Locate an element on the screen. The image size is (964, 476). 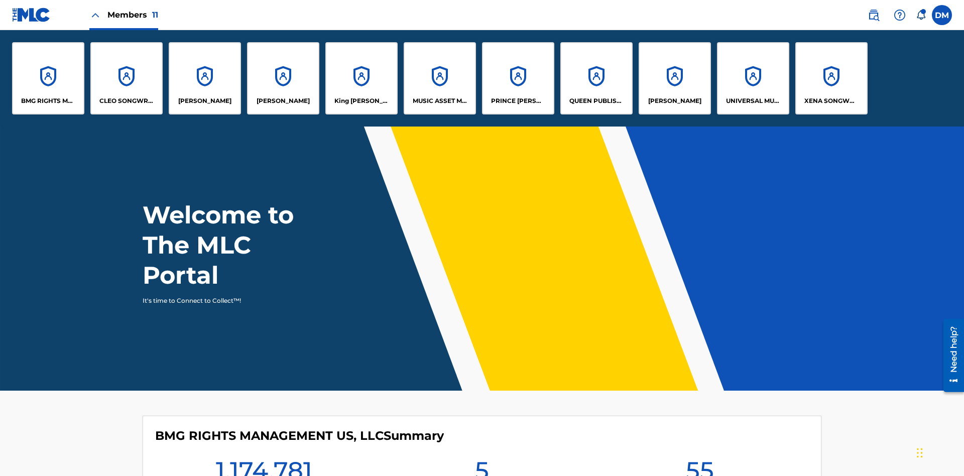
a: AccountsBMG RIGHTS MANAGEMENT US, LLC is located at coordinates (48, 78).